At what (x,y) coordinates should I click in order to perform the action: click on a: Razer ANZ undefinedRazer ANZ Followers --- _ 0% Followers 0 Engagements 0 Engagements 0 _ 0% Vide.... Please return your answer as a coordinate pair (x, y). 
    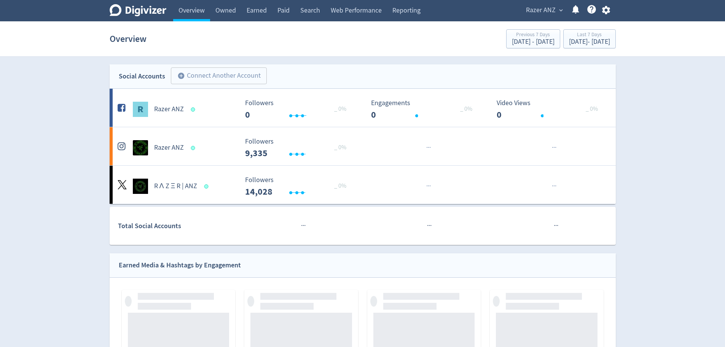
    Looking at the image, I should click on (363, 108).